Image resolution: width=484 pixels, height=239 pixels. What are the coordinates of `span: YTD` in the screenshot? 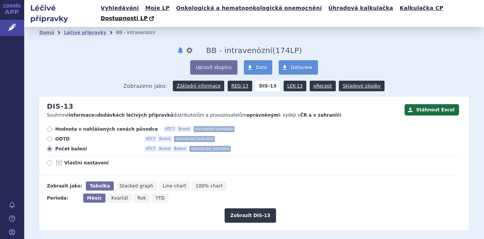 It's located at (160, 198).